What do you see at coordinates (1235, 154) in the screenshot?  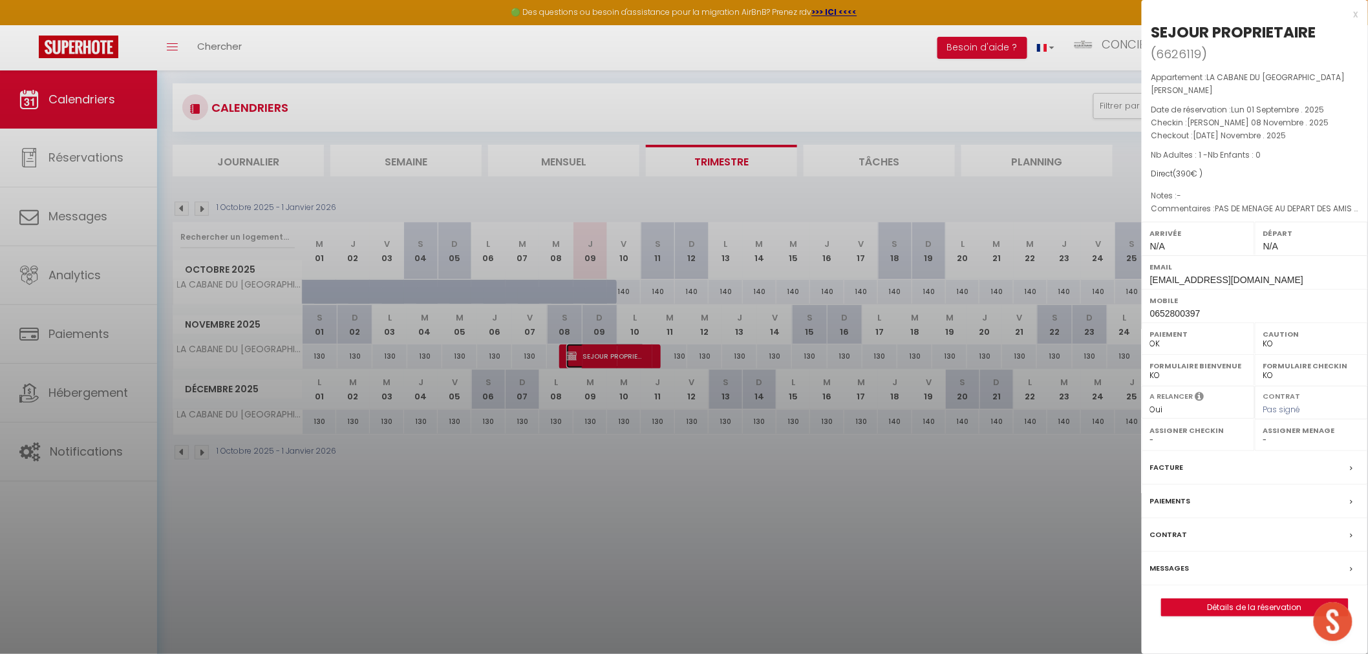 I see `span: Nb Enfants : 0` at bounding box center [1235, 154].